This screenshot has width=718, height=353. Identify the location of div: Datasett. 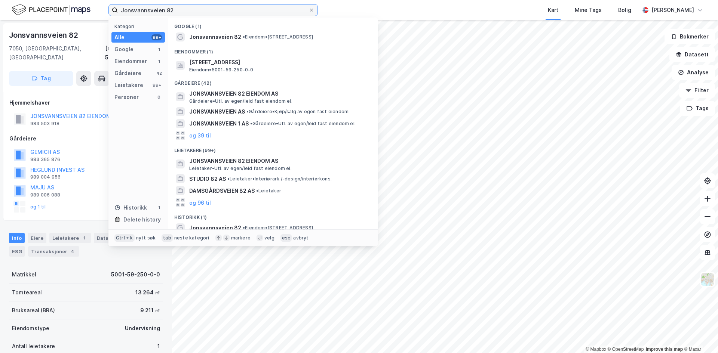
(112, 238).